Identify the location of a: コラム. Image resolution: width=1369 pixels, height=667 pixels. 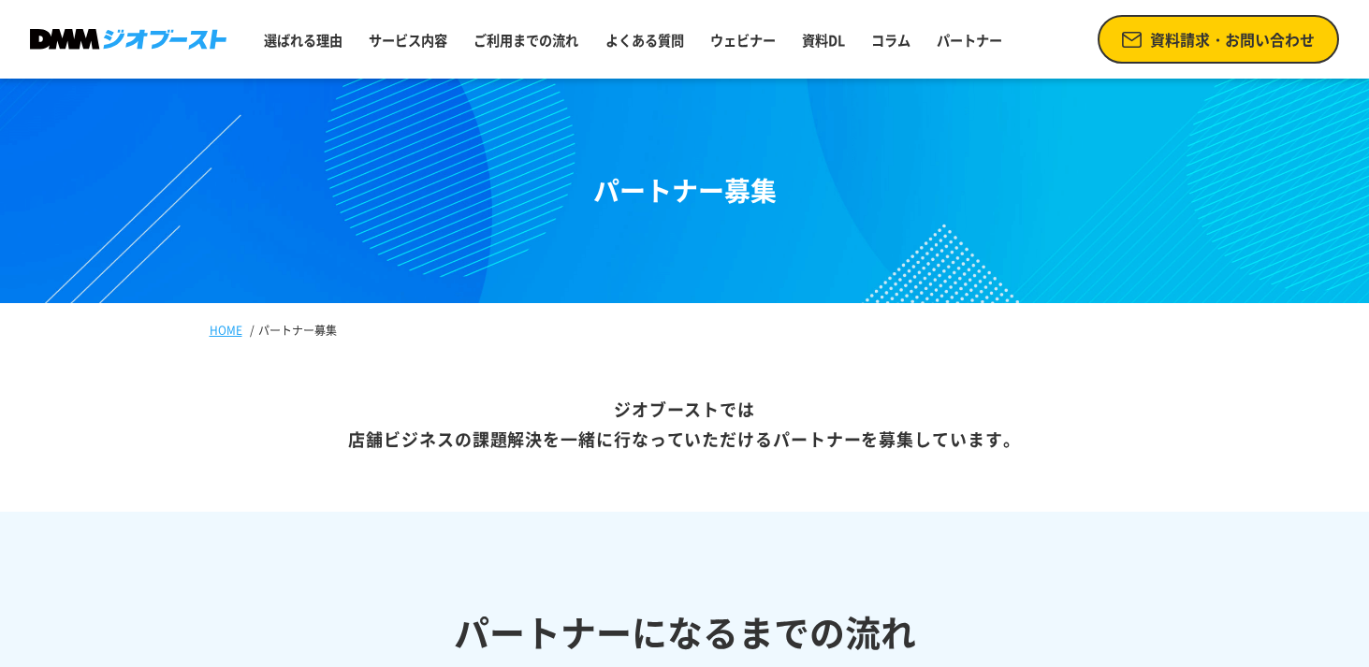
(891, 40).